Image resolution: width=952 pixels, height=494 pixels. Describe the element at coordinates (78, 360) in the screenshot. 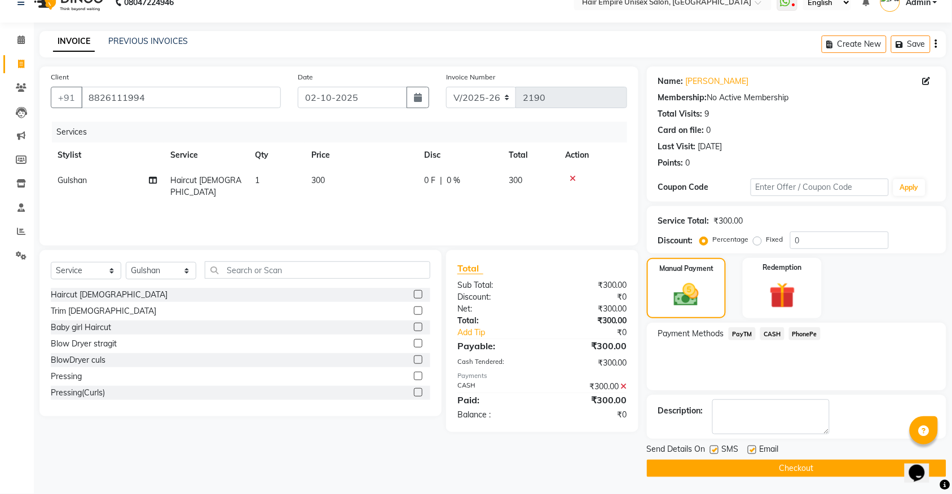

I see `div: BlowDryer culs` at that location.